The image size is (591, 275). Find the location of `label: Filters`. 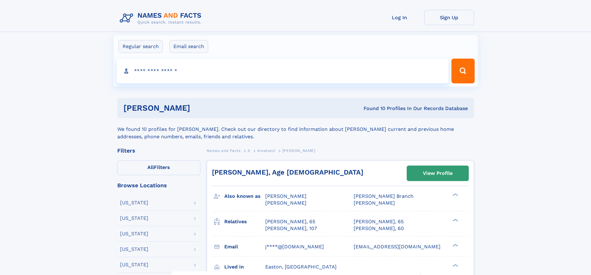

label: Filters is located at coordinates (159, 168).